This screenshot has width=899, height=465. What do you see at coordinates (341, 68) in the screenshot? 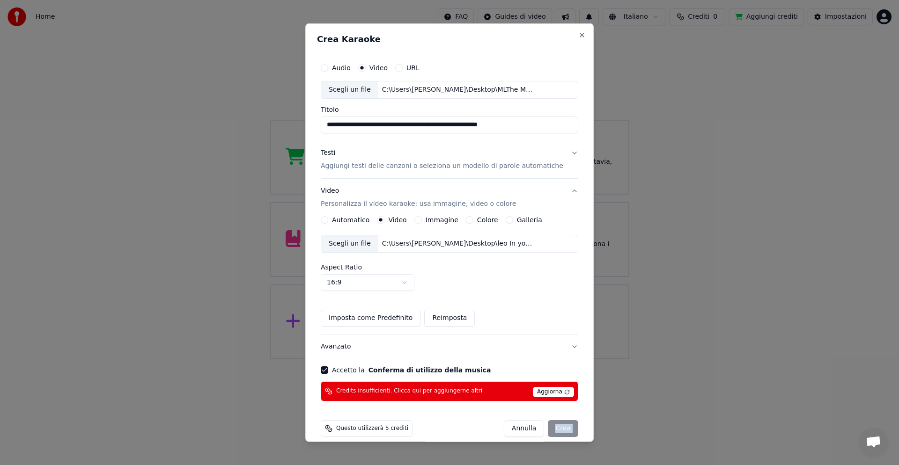
I see `label: Audio` at bounding box center [341, 68].